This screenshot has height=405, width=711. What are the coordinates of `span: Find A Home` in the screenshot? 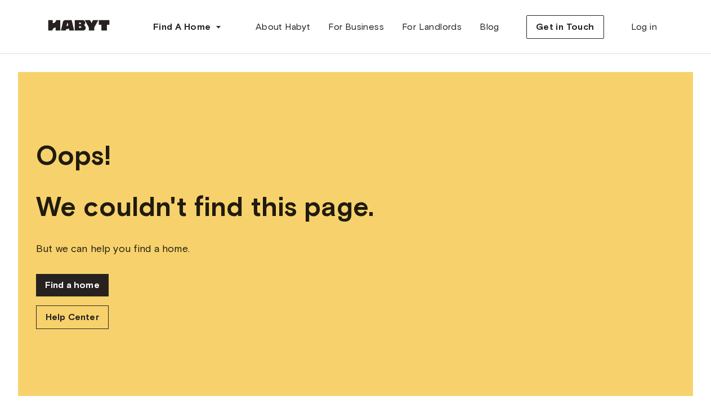 It's located at (182, 27).